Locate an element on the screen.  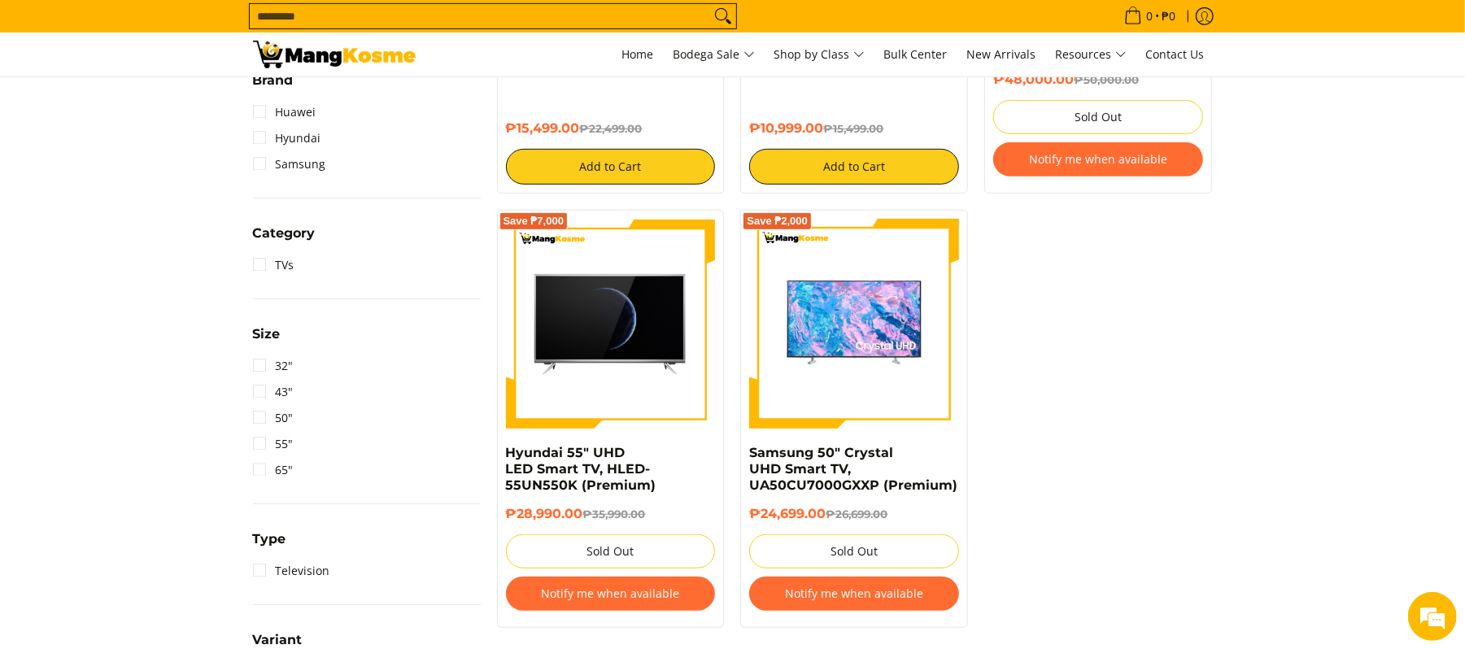
span: Shop by Class is located at coordinates (819, 55).